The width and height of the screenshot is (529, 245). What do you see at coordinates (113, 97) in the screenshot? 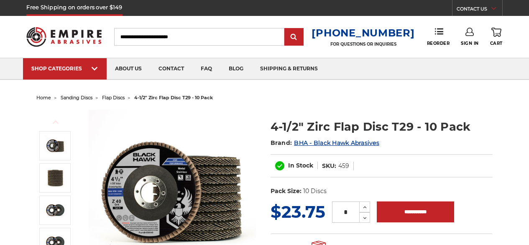
I see `span: flap discs` at bounding box center [113, 97].